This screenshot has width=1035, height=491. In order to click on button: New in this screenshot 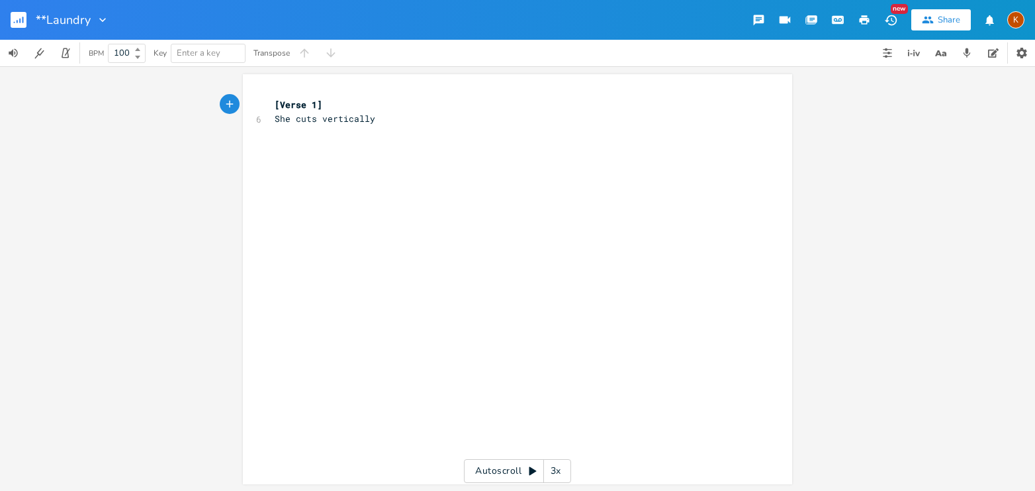, I will do `click(891, 20)`.